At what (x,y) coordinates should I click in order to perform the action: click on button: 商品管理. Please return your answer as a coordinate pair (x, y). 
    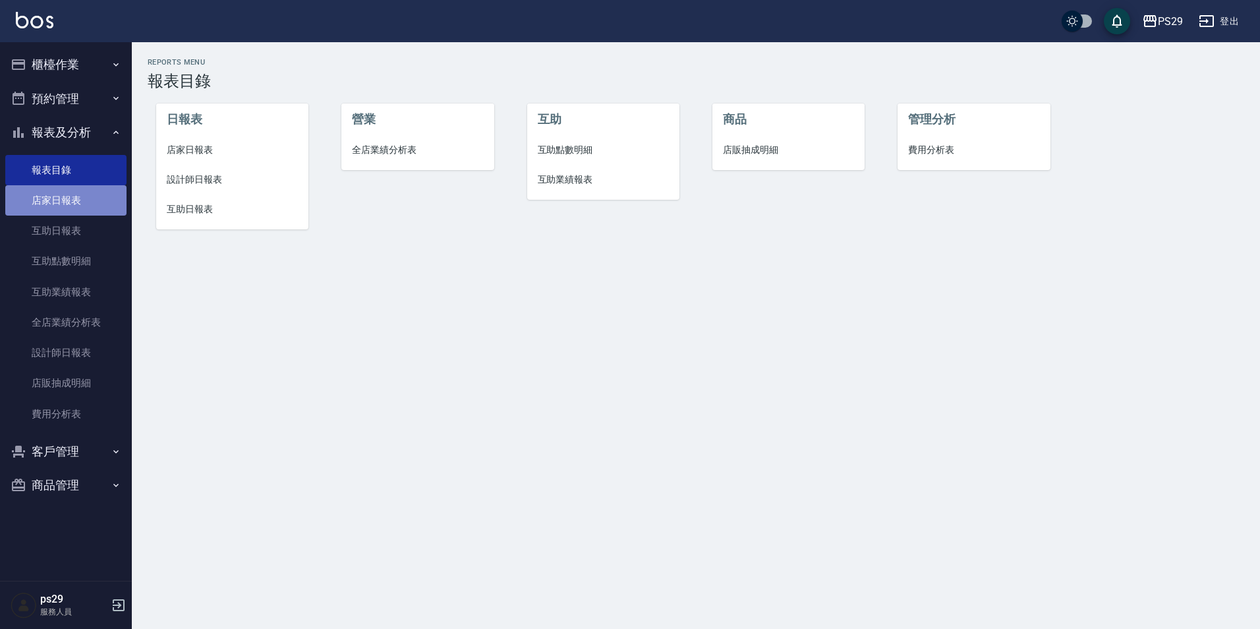
    Looking at the image, I should click on (66, 485).